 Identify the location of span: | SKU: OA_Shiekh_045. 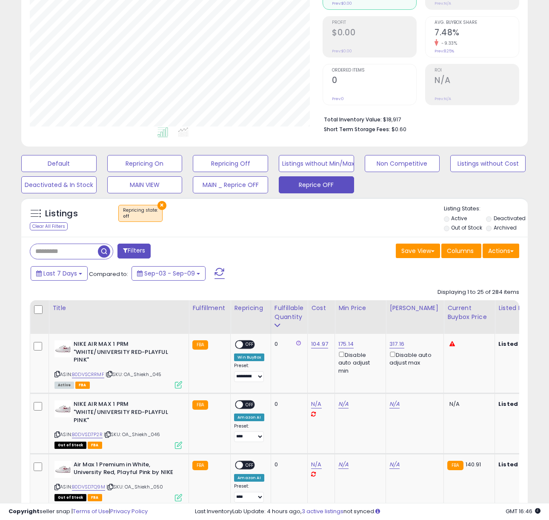
(133, 374).